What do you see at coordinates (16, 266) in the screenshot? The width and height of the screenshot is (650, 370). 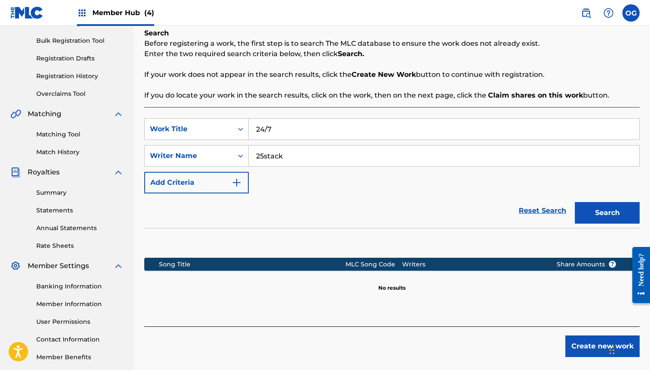 I see `img: Member Settings` at bounding box center [16, 266].